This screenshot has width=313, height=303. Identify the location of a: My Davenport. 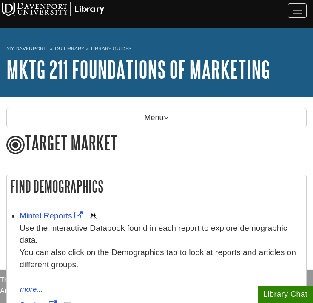
(26, 49).